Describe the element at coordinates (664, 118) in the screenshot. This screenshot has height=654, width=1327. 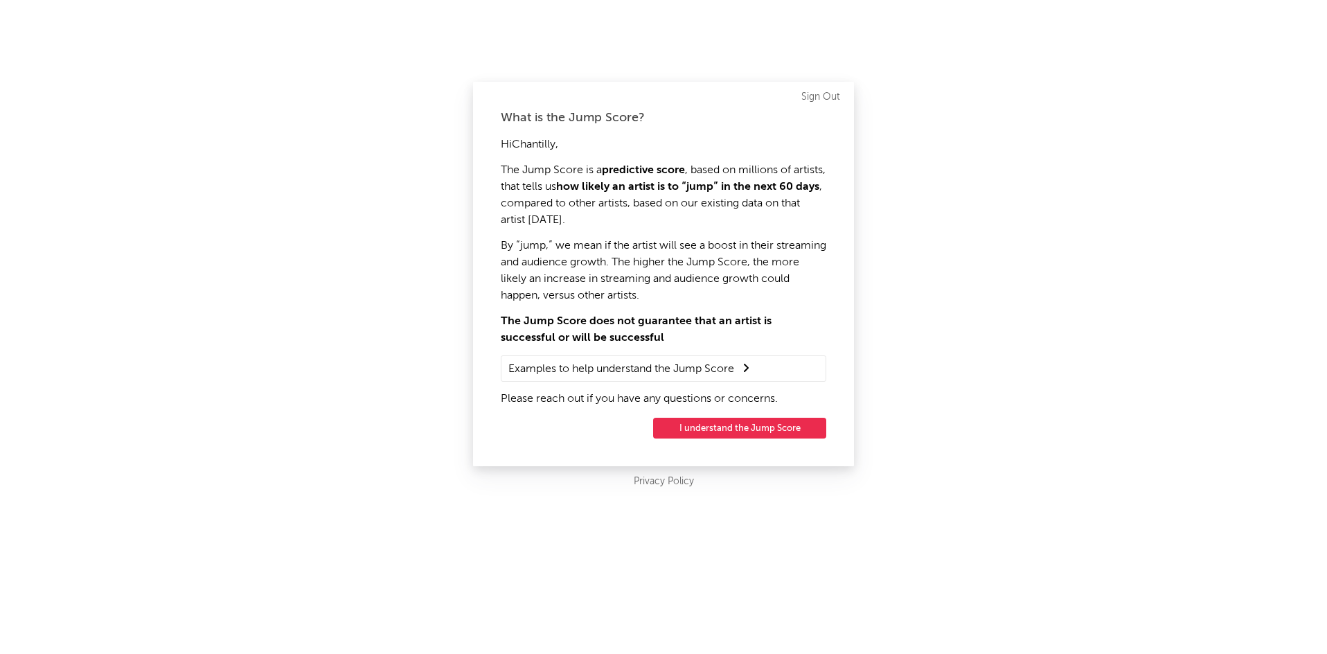
I see `div: What is the Jump Score?` at that location.